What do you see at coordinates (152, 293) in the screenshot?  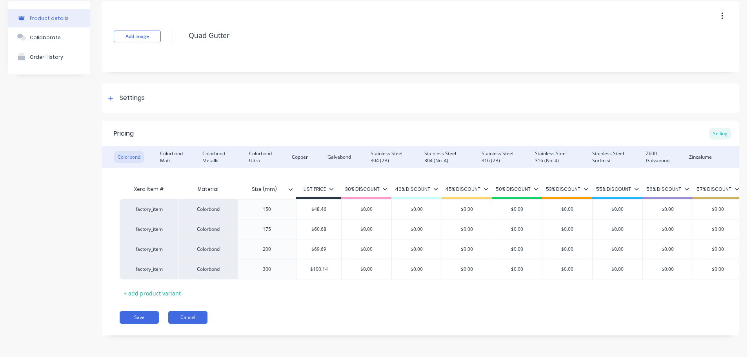 I see `div: + add product variant` at bounding box center [152, 293].